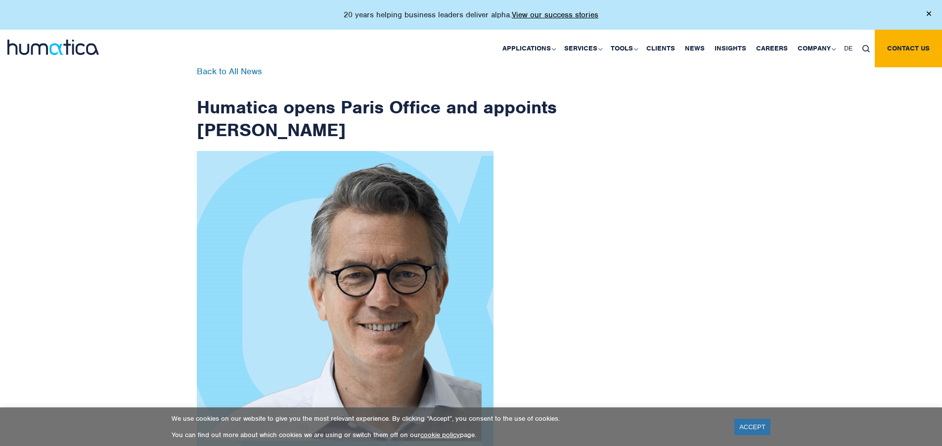 This screenshot has width=942, height=446. What do you see at coordinates (848, 48) in the screenshot?
I see `span: DE` at bounding box center [848, 48].